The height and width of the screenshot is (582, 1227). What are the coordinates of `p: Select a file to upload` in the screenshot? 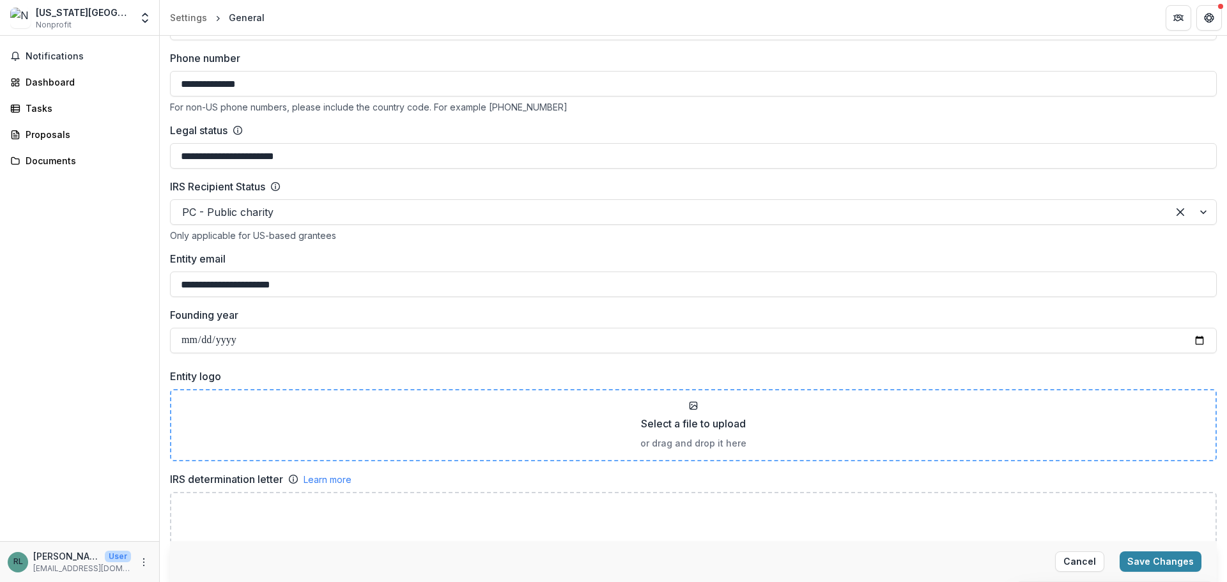 It's located at (693, 424).